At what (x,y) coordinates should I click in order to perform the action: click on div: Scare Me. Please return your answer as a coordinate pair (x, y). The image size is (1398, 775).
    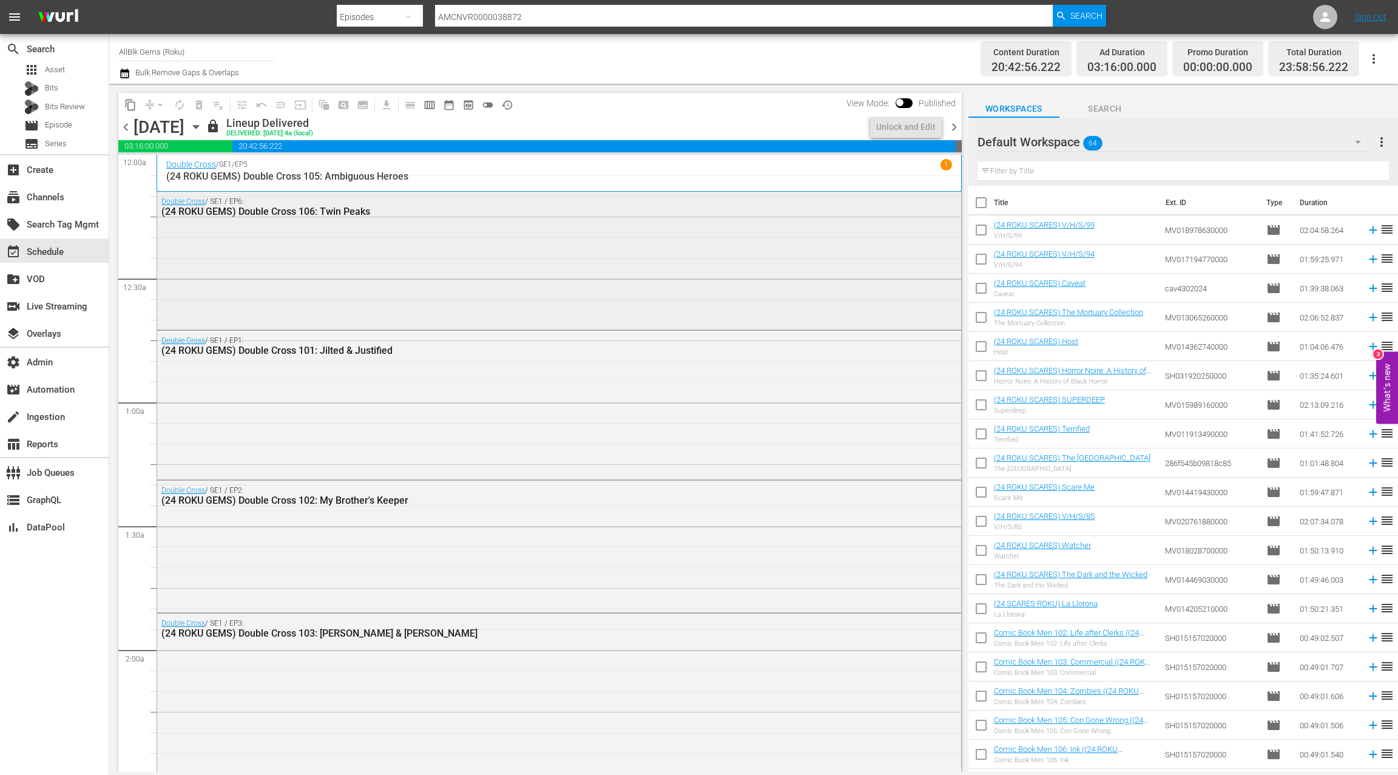
    Looking at the image, I should click on (1044, 498).